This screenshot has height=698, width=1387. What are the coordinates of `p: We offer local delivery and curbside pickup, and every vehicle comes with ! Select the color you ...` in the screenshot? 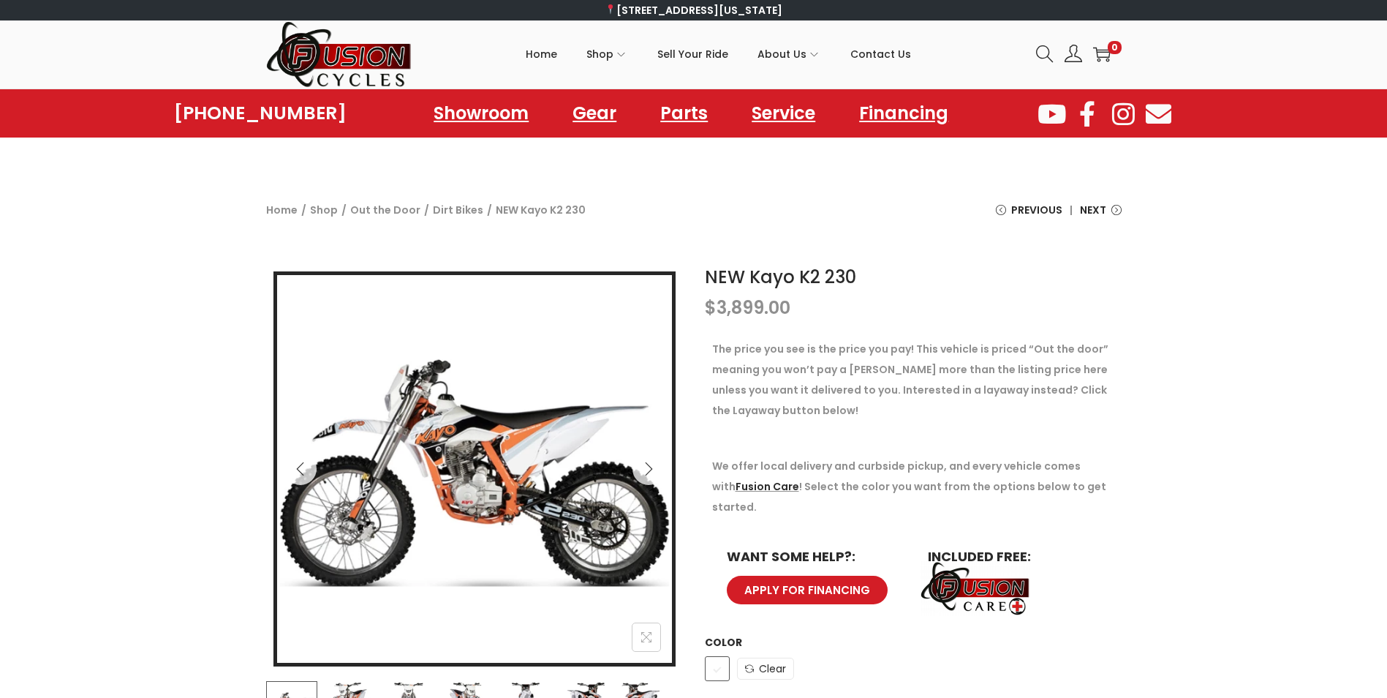 It's located at (913, 486).